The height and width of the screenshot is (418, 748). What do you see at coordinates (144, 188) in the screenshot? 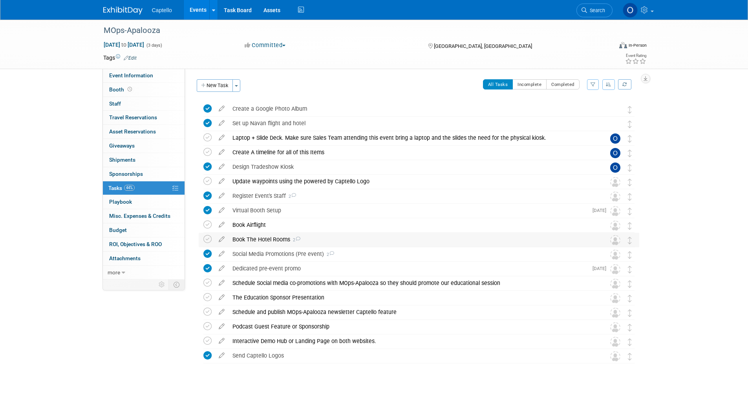
I see `a: Tasks44%` at bounding box center [144, 188].